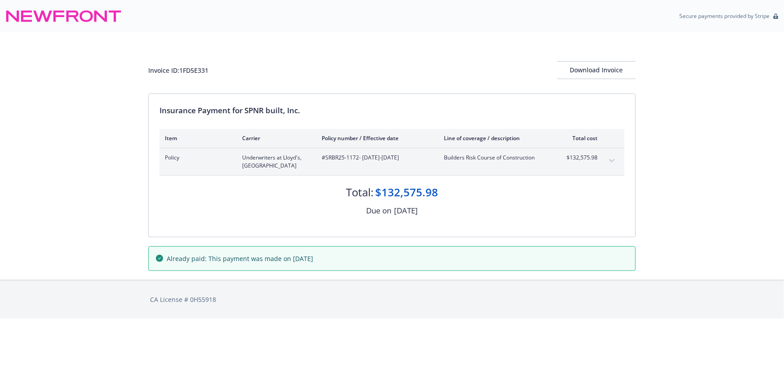 Image resolution: width=784 pixels, height=372 pixels. I want to click on div: $132,575.98, so click(407, 192).